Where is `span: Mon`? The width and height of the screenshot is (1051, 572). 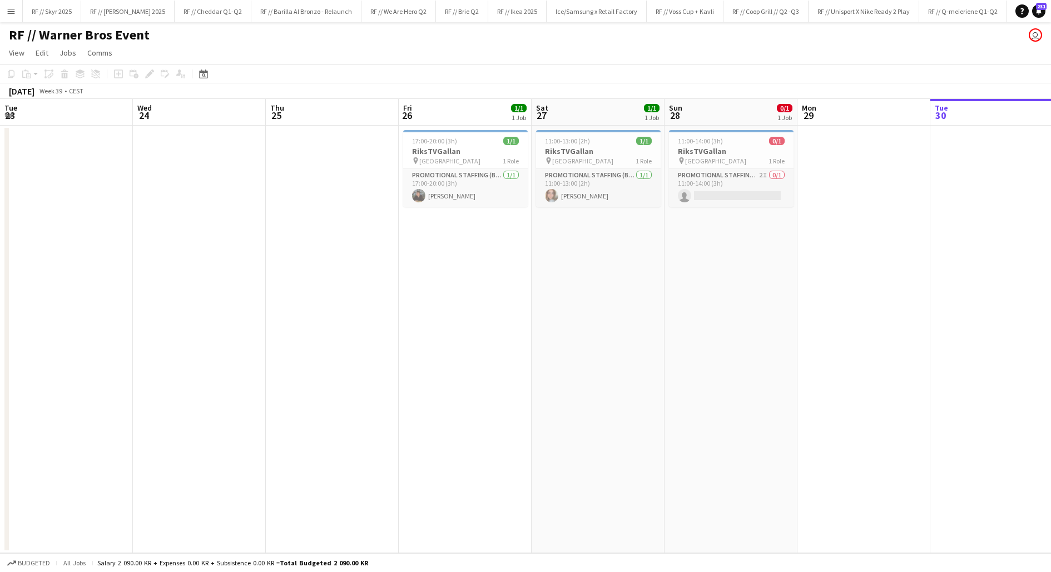 span: Mon is located at coordinates (809, 108).